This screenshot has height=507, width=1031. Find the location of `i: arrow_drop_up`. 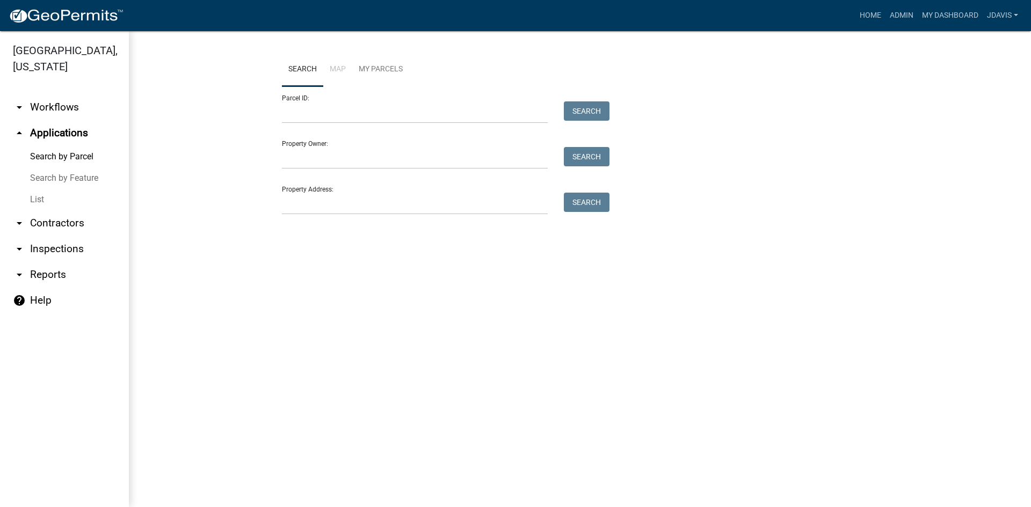

i: arrow_drop_up is located at coordinates (19, 133).